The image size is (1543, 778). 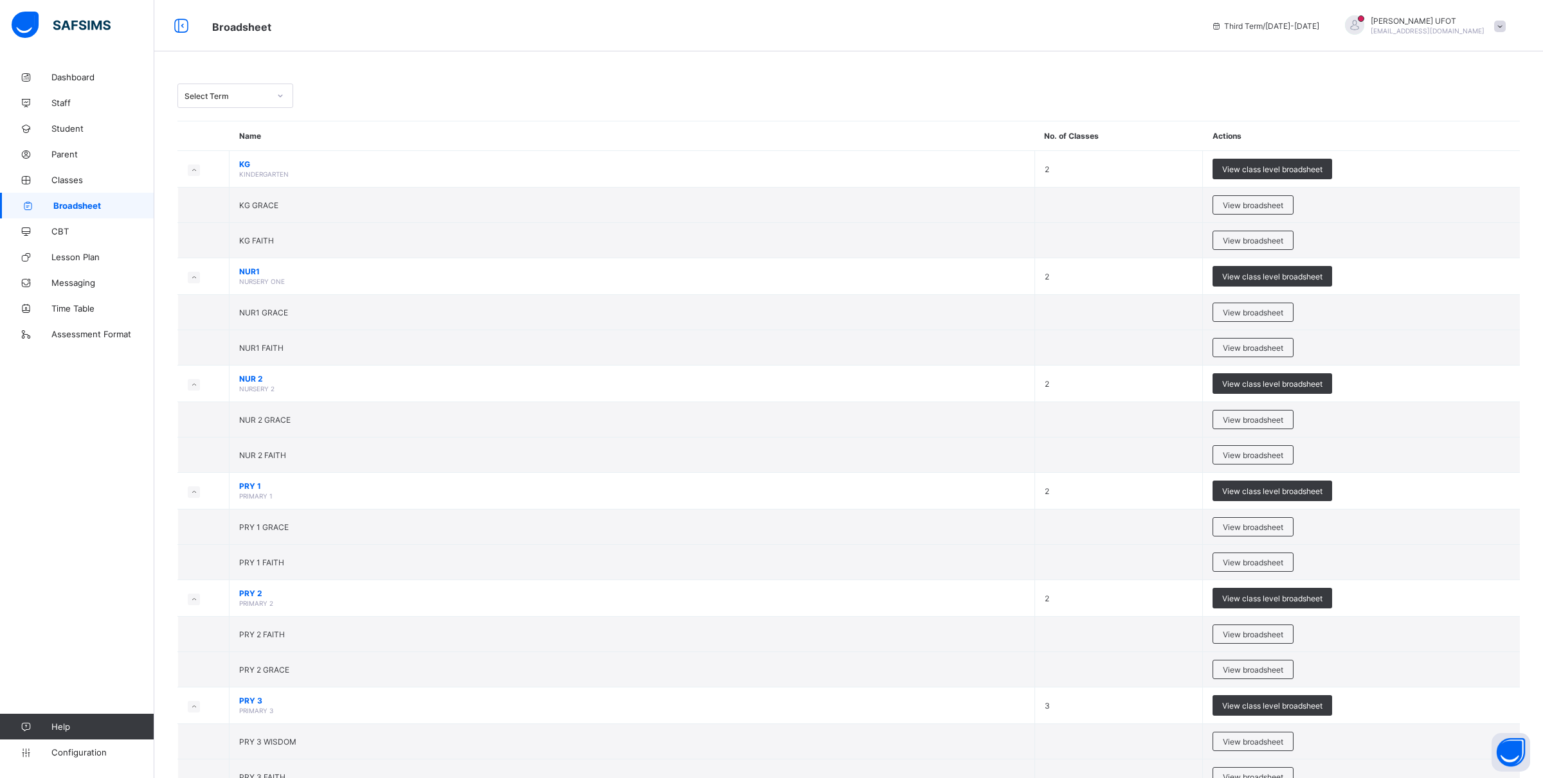 What do you see at coordinates (632, 593) in the screenshot?
I see `span: PRY 2` at bounding box center [632, 593].